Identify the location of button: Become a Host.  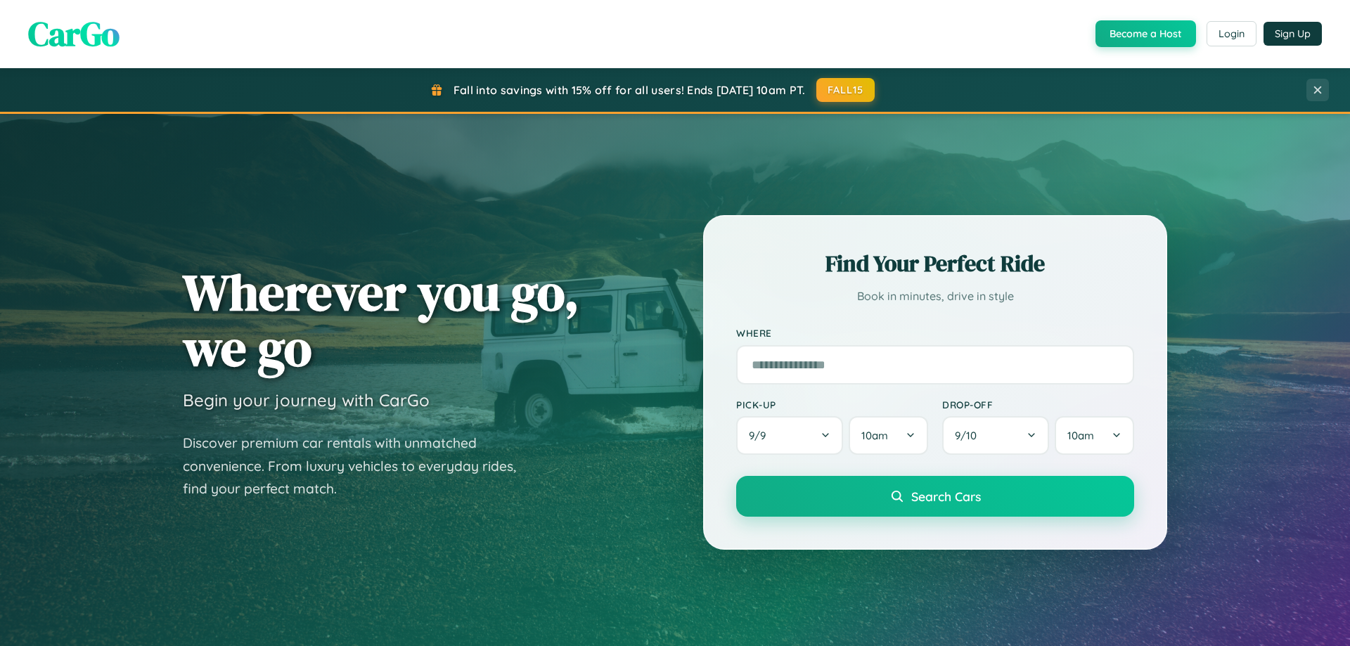
(1145, 34).